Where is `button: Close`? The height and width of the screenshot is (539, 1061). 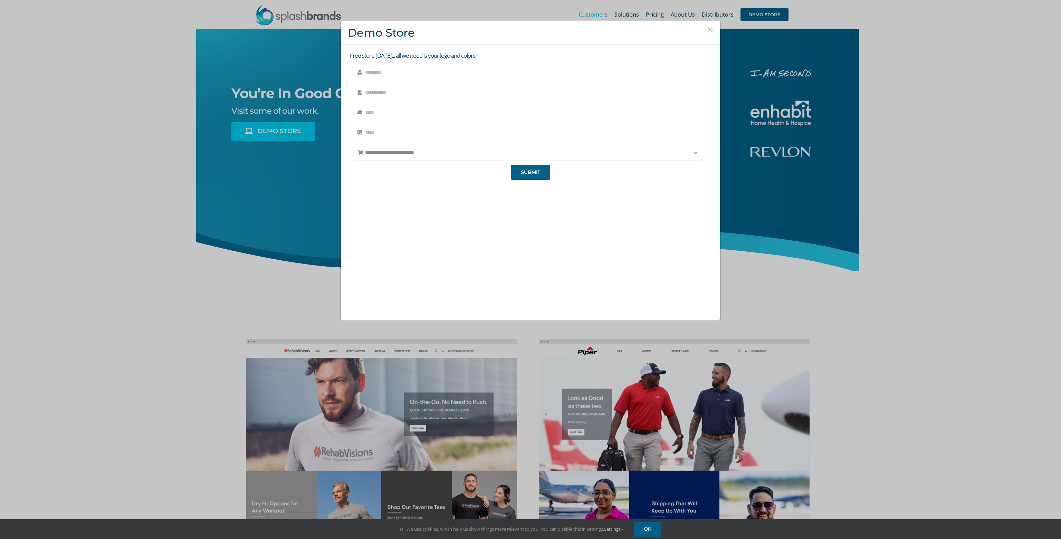 button: Close is located at coordinates (710, 30).